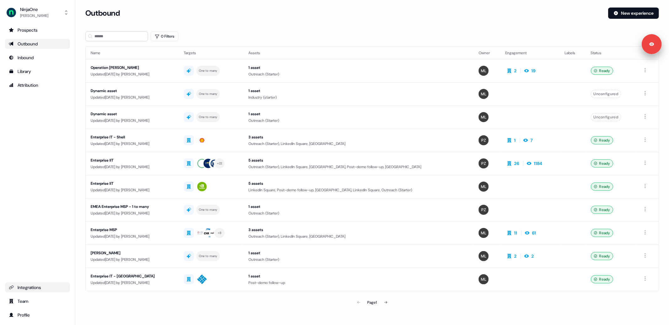 This screenshot has height=325, width=669. What do you see at coordinates (37, 58) in the screenshot?
I see `div: Inbound` at bounding box center [37, 58].